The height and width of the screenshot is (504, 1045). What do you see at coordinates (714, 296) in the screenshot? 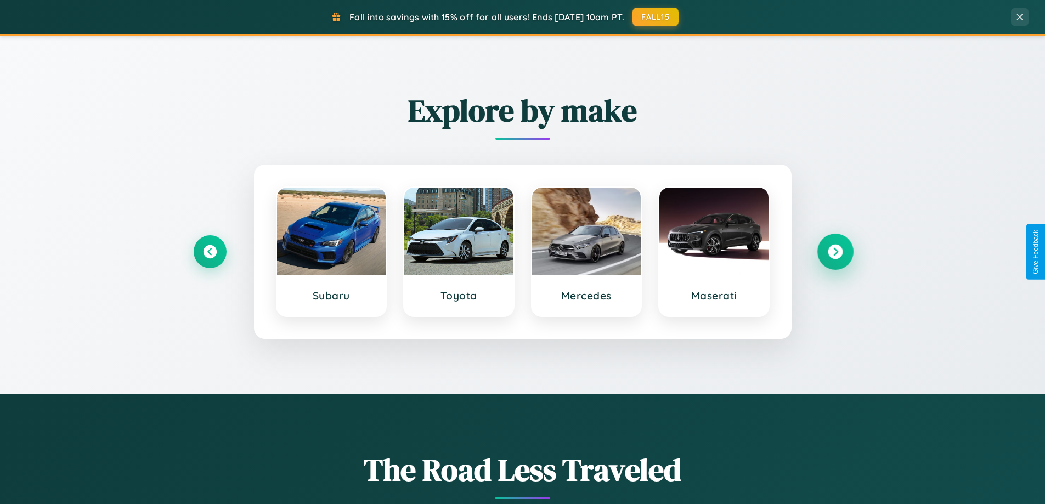
I see `h3: Maserati` at bounding box center [714, 296].